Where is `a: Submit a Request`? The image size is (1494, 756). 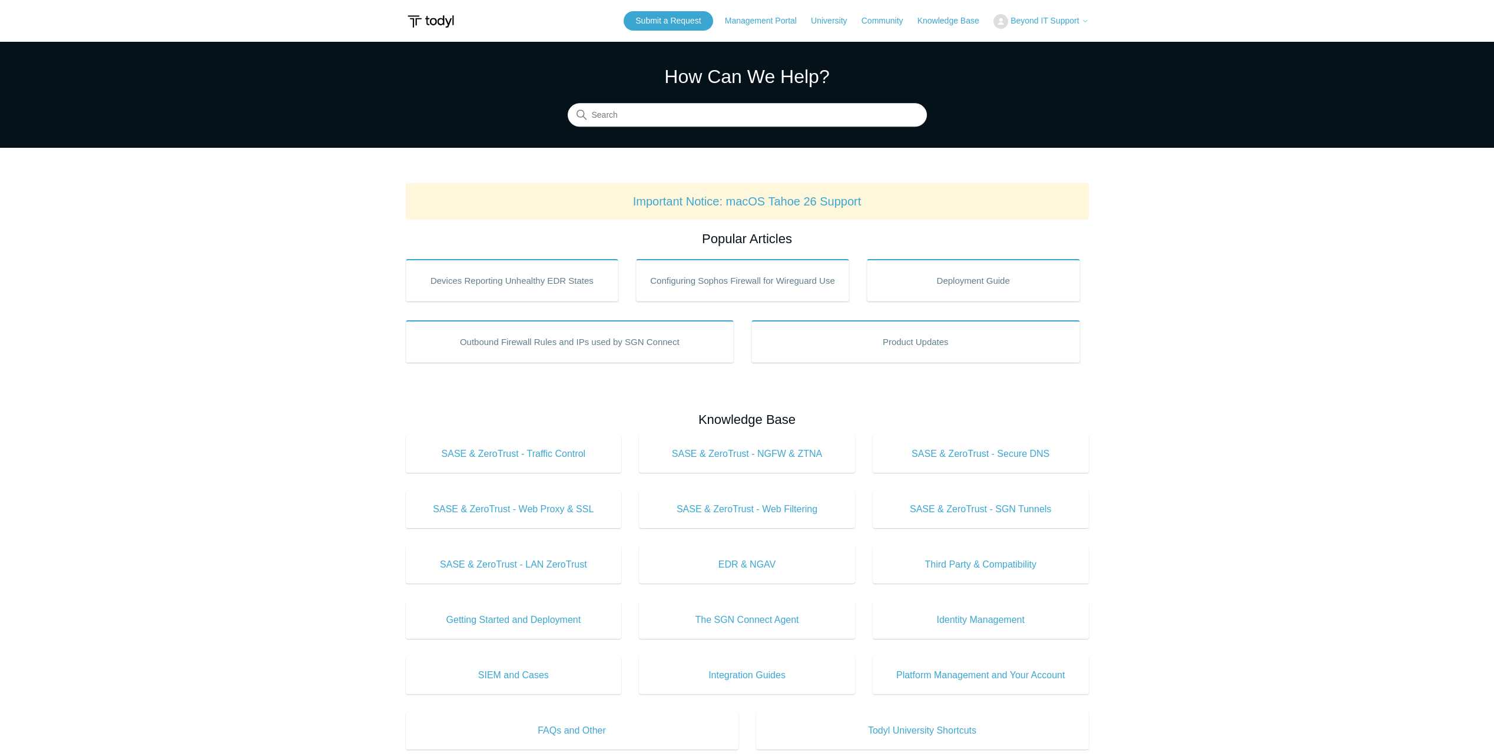 a: Submit a Request is located at coordinates (668, 21).